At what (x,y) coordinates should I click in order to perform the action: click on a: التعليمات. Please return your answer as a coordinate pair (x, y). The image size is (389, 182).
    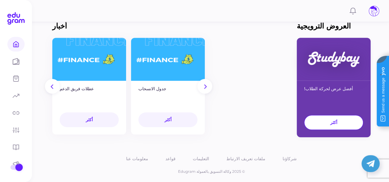
    Looking at the image, I should click on (201, 159).